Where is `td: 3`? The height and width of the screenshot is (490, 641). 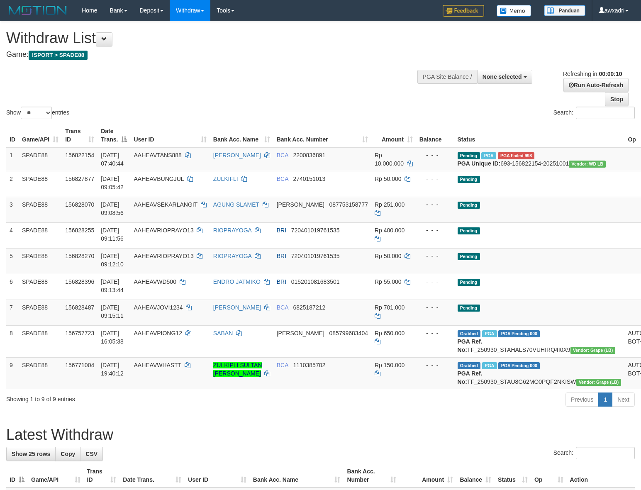
td: 3 is located at coordinates (12, 209).